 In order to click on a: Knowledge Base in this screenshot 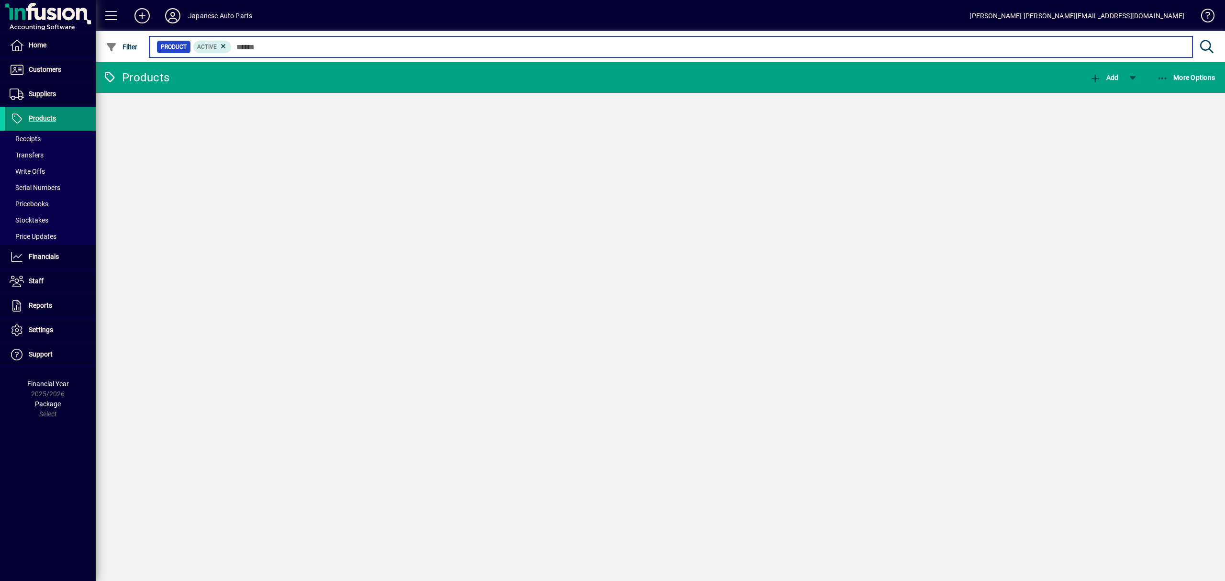, I will do `click(1203, 17)`.